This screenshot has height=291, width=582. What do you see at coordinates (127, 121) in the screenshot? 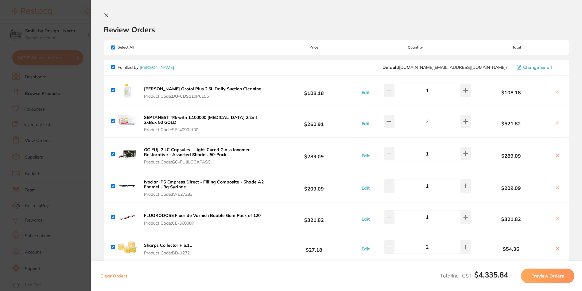
I see `img: bm0yc2t2Zw` at bounding box center [127, 121].